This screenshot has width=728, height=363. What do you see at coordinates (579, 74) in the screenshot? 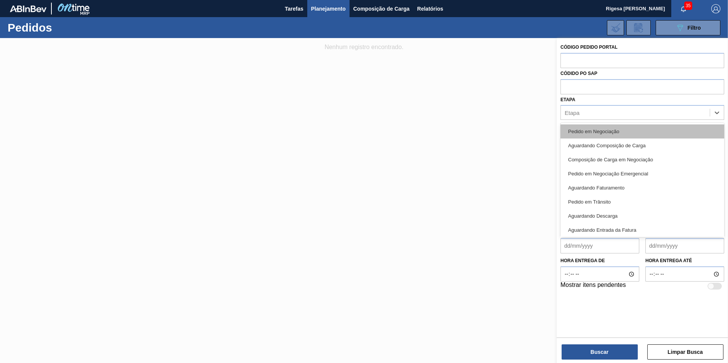
I see `label: Códido PO SAP` at bounding box center [579, 74].